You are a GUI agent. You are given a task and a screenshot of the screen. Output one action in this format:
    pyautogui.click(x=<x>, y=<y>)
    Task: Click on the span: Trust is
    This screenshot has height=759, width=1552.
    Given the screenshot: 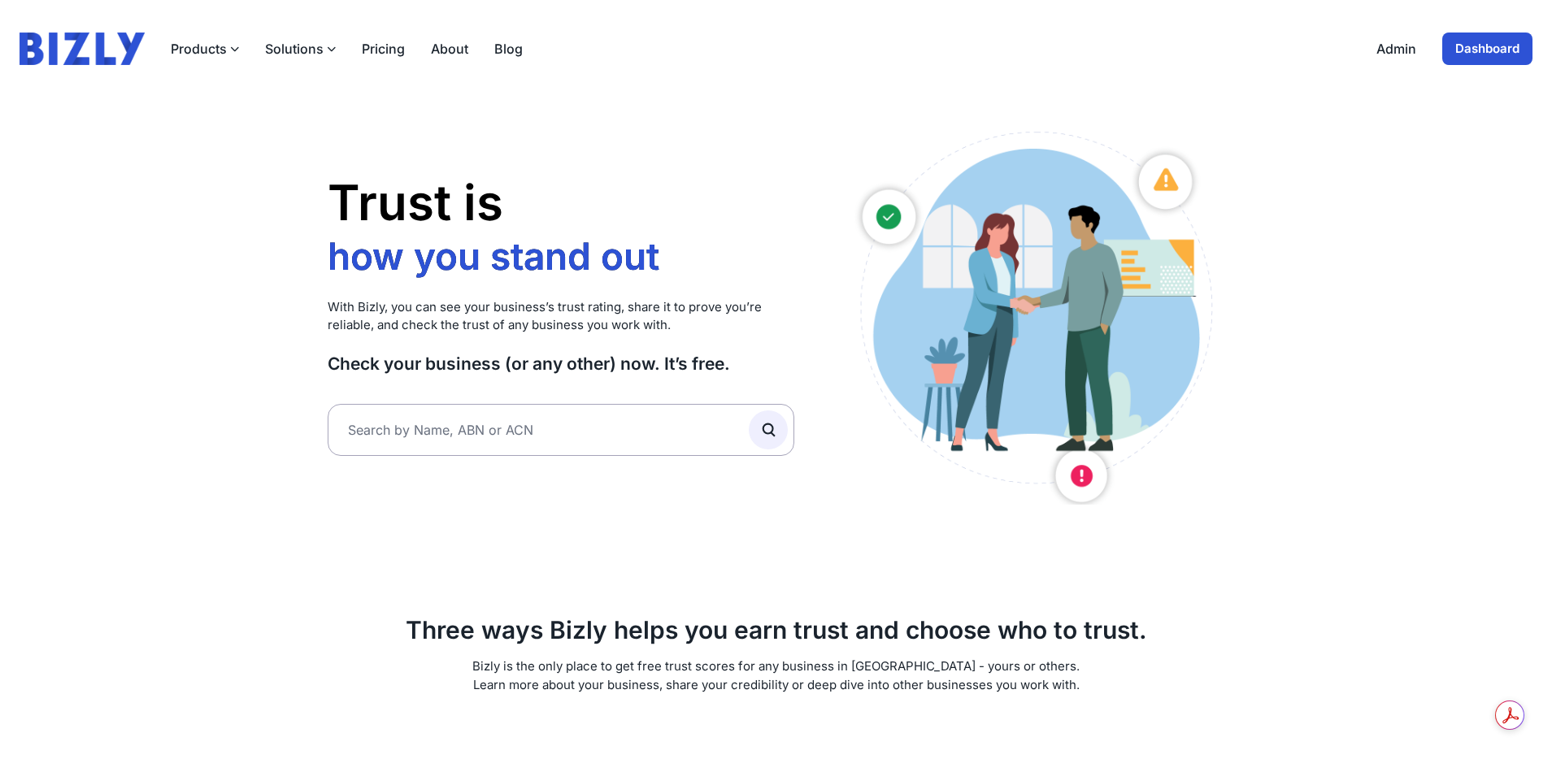 What is the action you would take?
    pyautogui.click(x=415, y=202)
    